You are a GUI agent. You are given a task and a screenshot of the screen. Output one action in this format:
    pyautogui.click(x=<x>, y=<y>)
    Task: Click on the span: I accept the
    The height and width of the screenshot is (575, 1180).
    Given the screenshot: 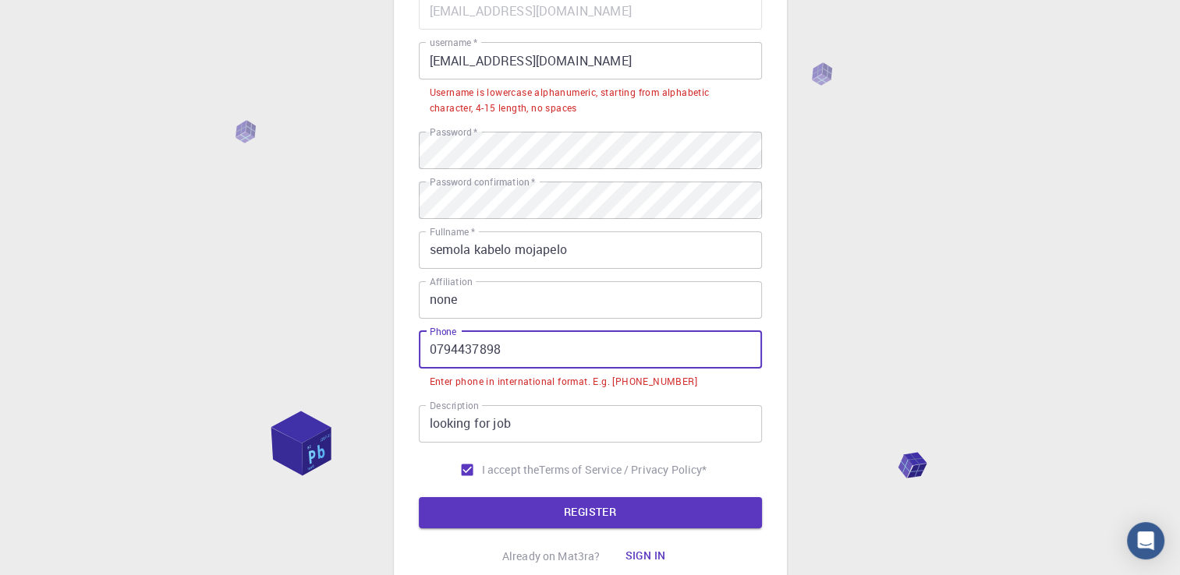 What is the action you would take?
    pyautogui.click(x=511, y=470)
    